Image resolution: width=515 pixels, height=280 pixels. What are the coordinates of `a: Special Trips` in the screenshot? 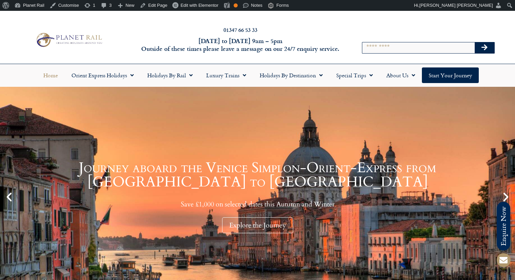 It's located at (355, 75).